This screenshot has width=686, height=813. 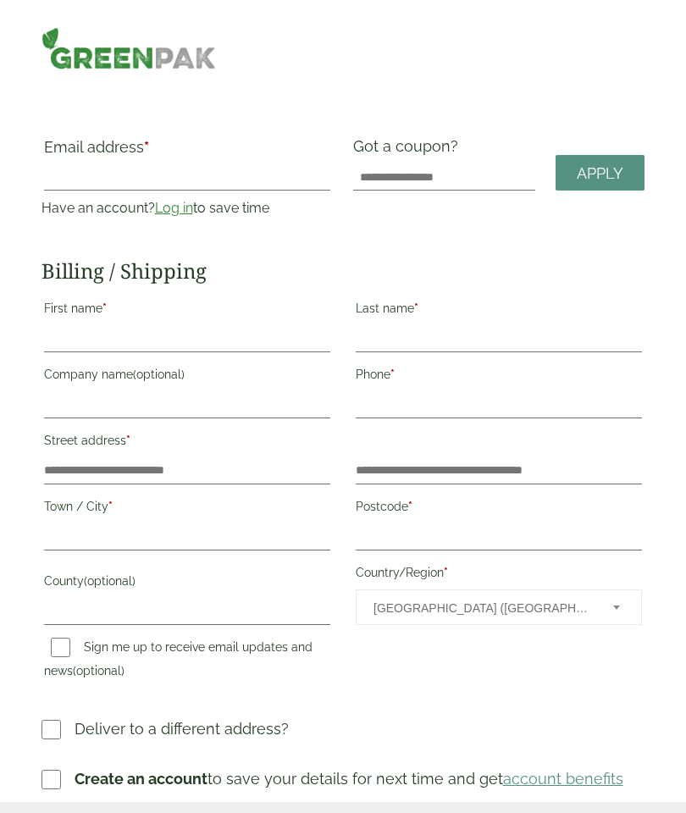 What do you see at coordinates (499, 575) in the screenshot?
I see `label: Country/Region` at bounding box center [499, 575].